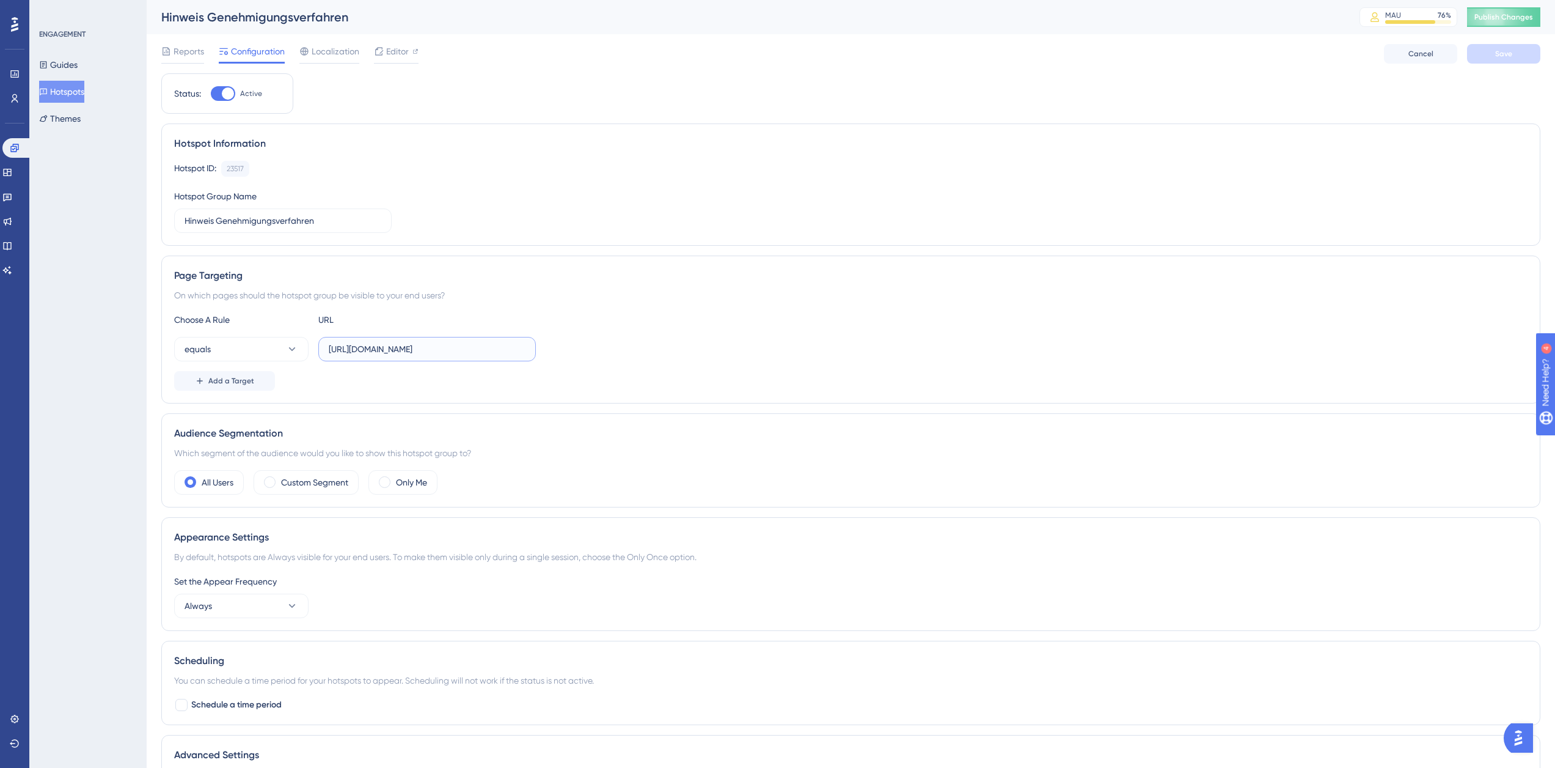 This screenshot has height=768, width=1555. What do you see at coordinates (851, 144) in the screenshot?
I see `div: Hotspot Information` at bounding box center [851, 144].